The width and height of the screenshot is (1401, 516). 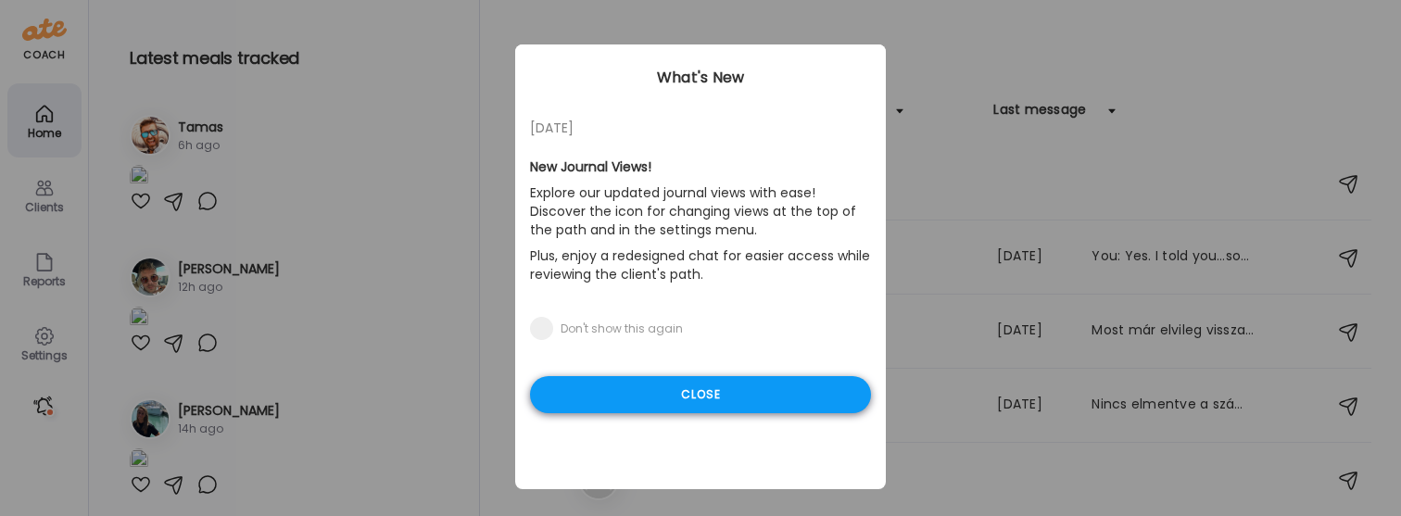 I want to click on b: New Journal Views!, so click(x=590, y=167).